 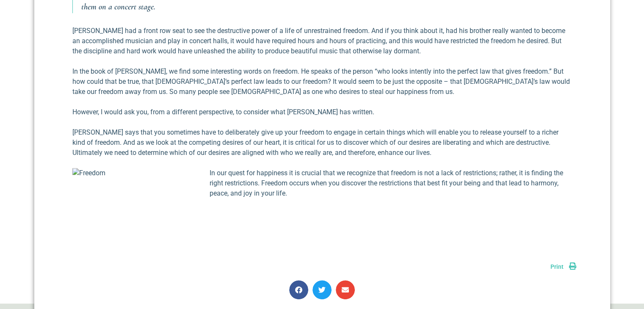 What do you see at coordinates (322, 289) in the screenshot?
I see `div: Share on twitter` at bounding box center [322, 289].